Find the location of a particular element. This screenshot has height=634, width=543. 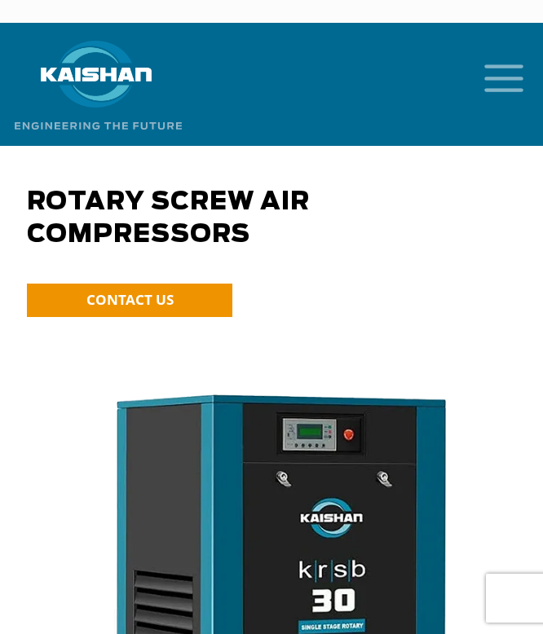

a: mobile menu is located at coordinates (491, 73).